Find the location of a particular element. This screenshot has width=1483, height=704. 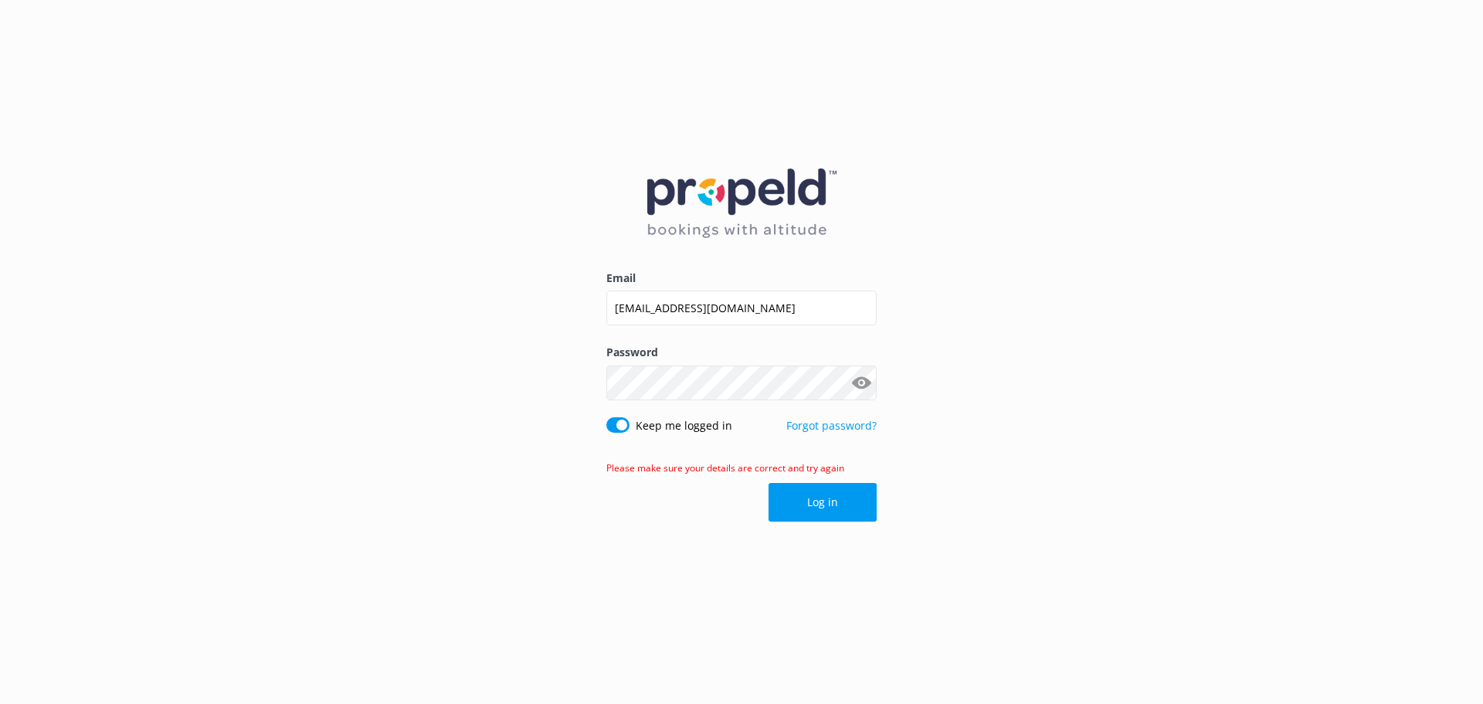

input: user@emailaddress.com is located at coordinates (741, 307).